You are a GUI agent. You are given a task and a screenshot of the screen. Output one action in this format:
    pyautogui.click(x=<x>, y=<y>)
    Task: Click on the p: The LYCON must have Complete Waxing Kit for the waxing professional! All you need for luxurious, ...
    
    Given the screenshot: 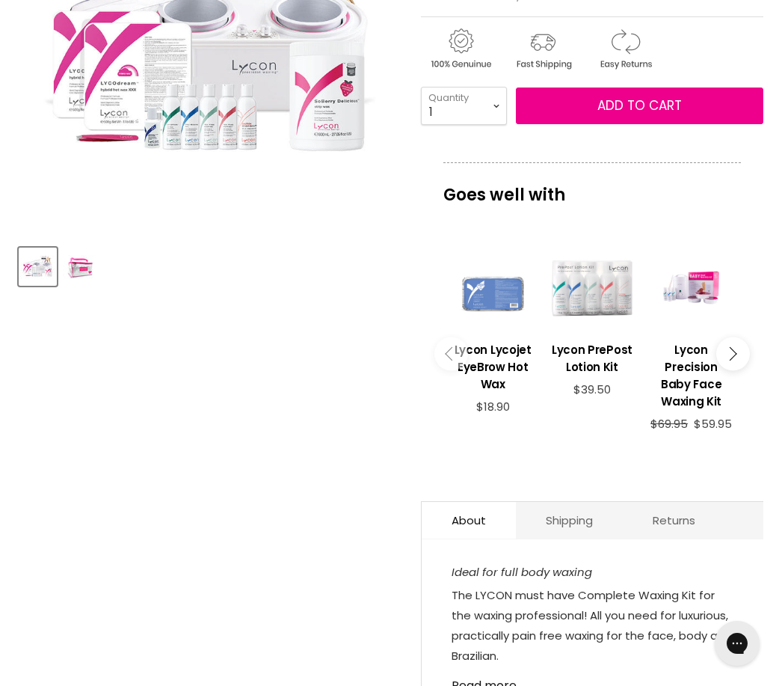 What is the action you would take?
    pyautogui.click(x=592, y=627)
    